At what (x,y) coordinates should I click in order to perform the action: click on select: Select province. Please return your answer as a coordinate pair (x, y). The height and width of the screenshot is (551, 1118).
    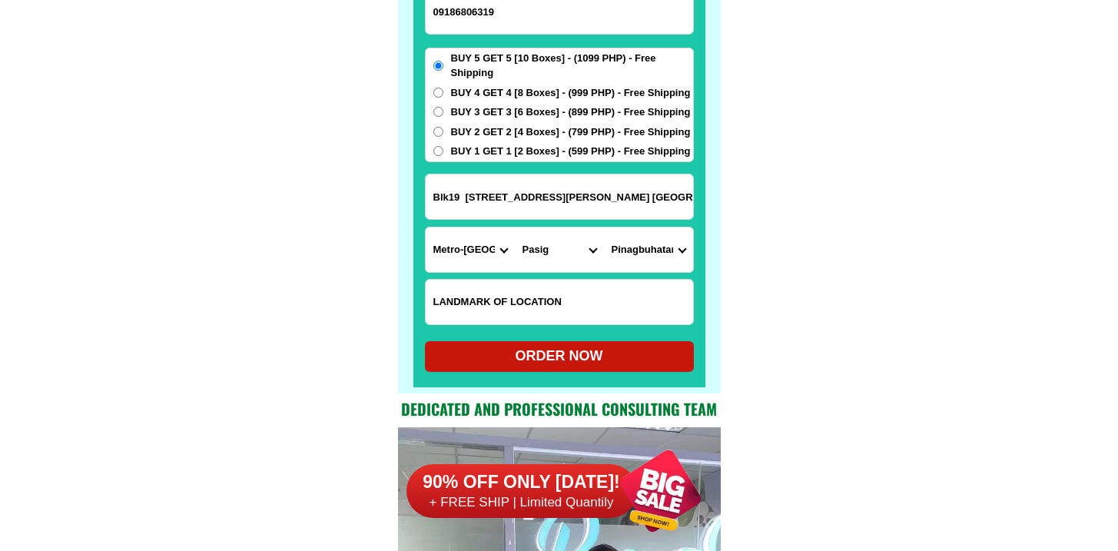
    Looking at the image, I should click on (470, 250).